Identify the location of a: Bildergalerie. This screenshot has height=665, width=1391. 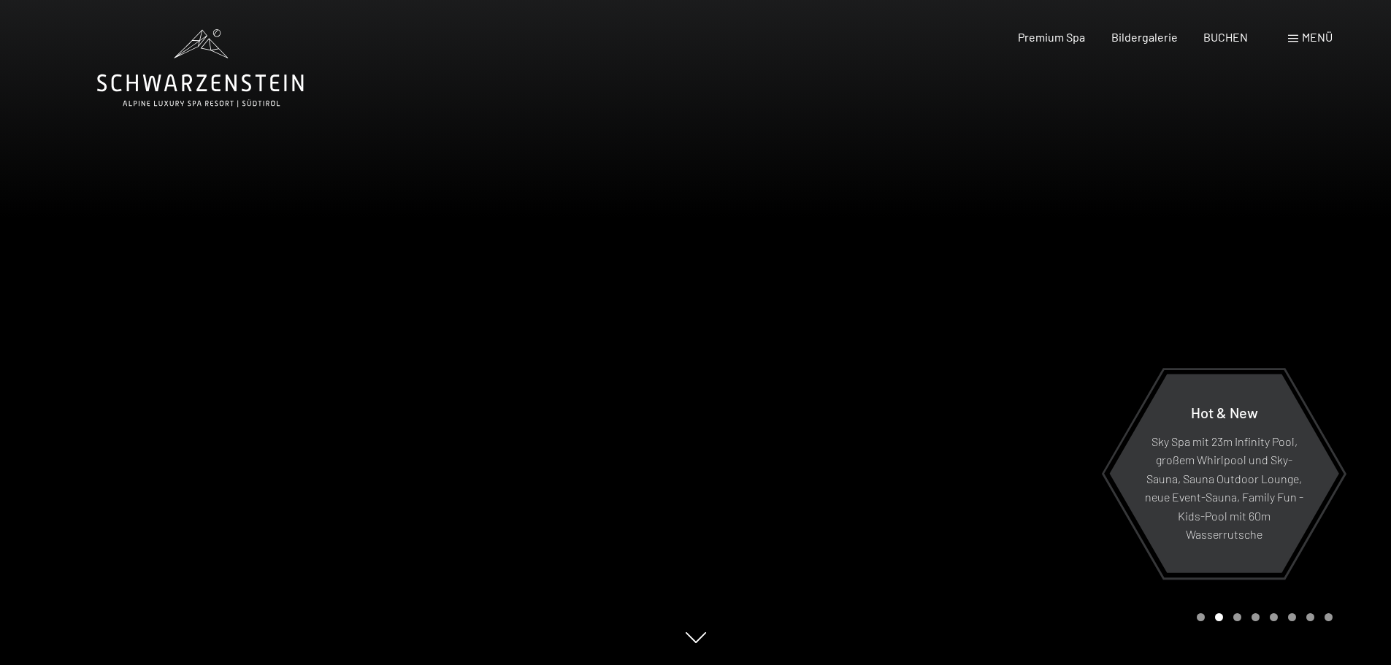
(1144, 37).